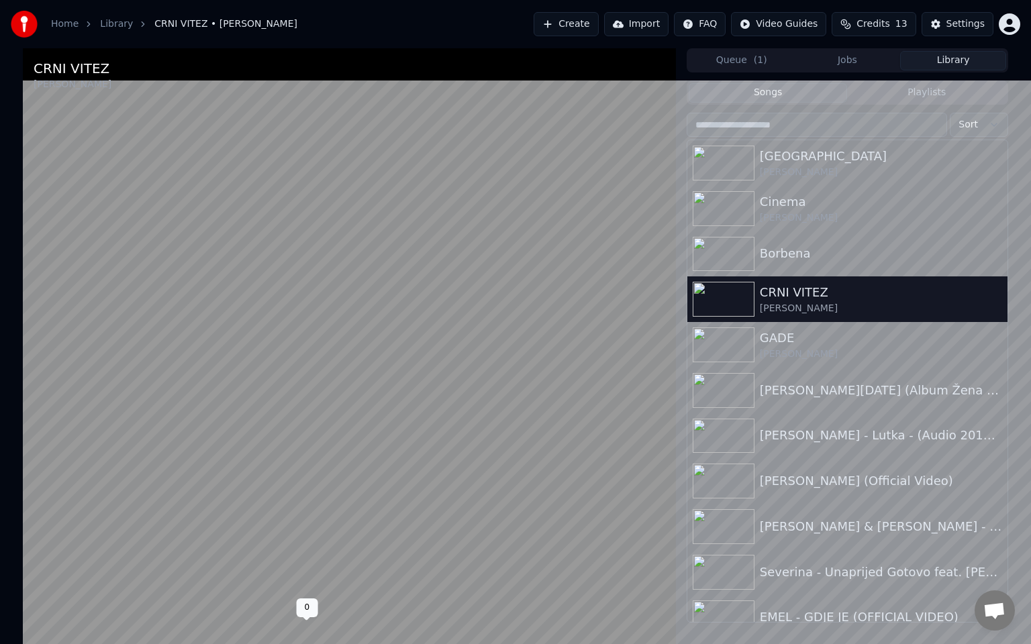 The height and width of the screenshot is (644, 1031). Describe the element at coordinates (742, 60) in the screenshot. I see `button: Queue` at that location.